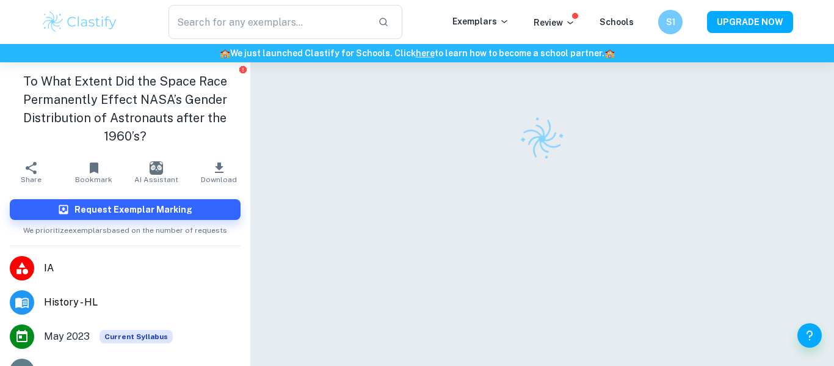  Describe the element at coordinates (671, 22) in the screenshot. I see `button: S1` at that location.